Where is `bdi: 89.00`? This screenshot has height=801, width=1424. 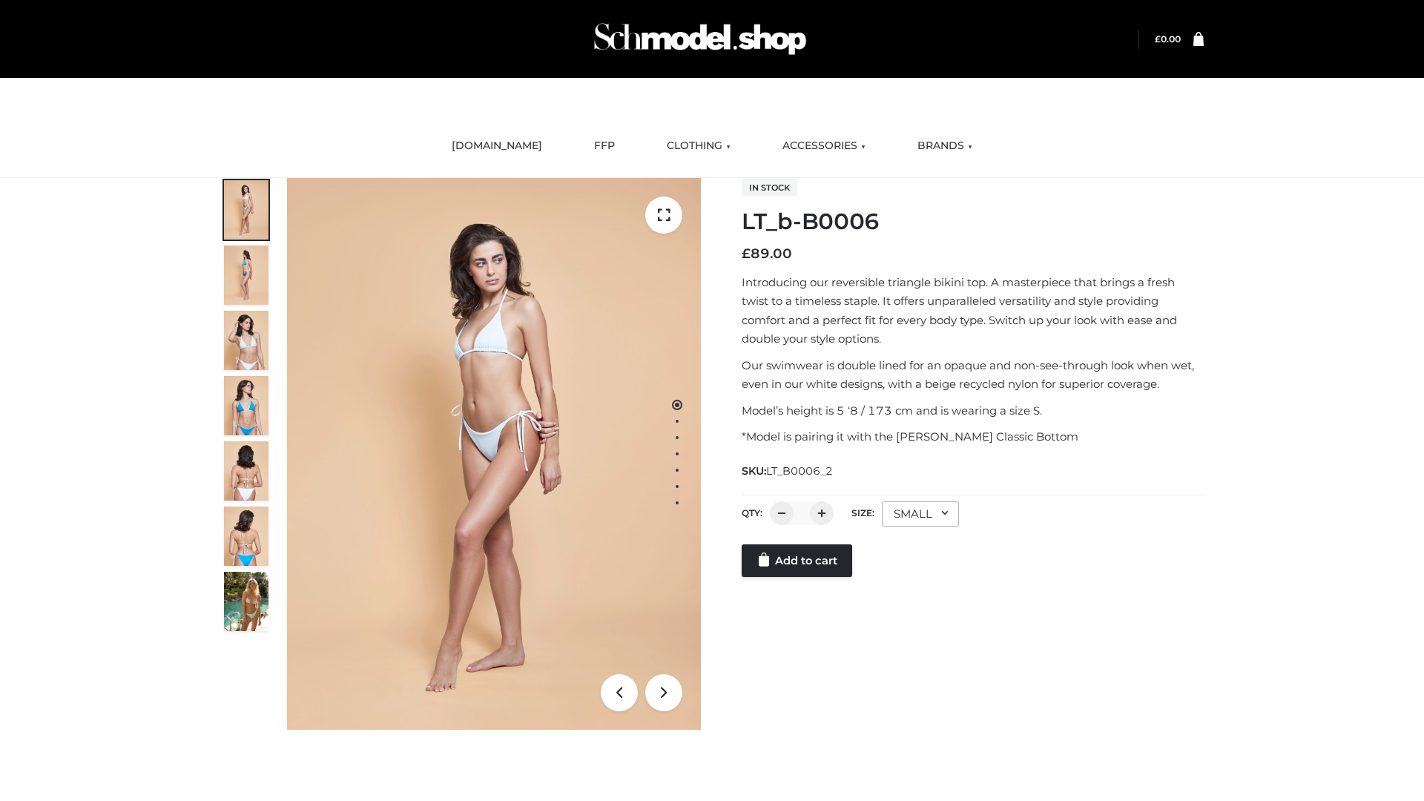
bdi: 89.00 is located at coordinates (767, 254).